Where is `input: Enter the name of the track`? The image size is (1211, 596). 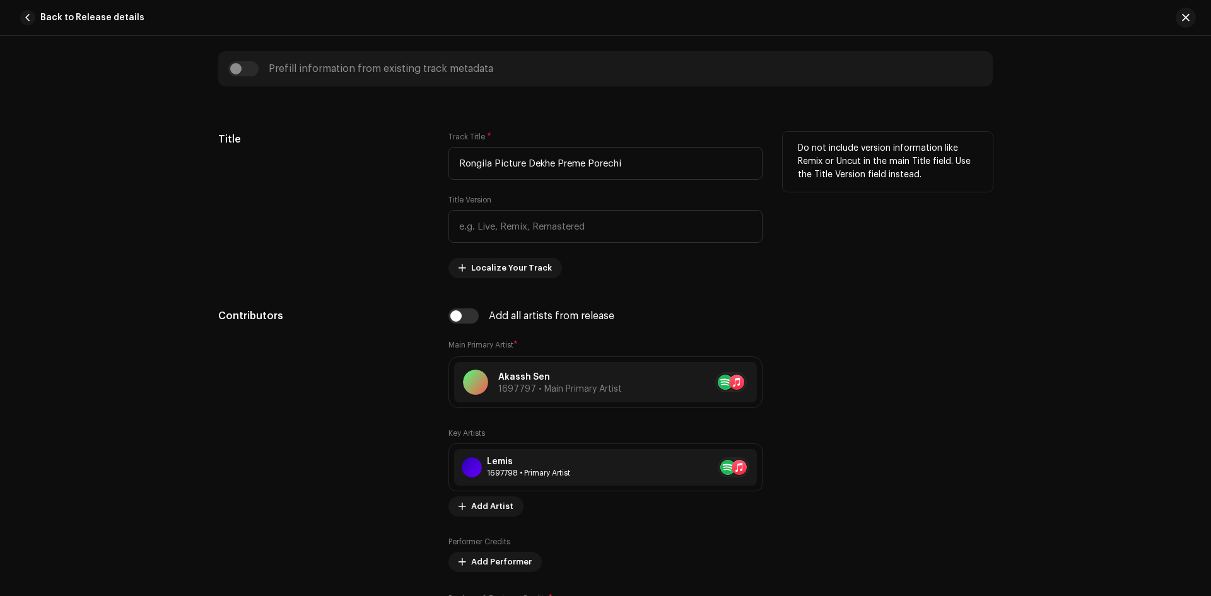 input: Enter the name of the track is located at coordinates (606, 163).